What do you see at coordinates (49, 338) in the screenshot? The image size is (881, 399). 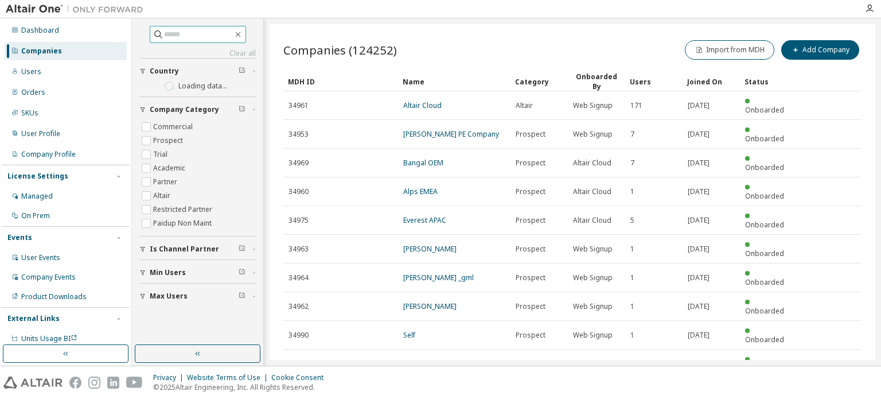 I see `span: Units Usage BI` at bounding box center [49, 338].